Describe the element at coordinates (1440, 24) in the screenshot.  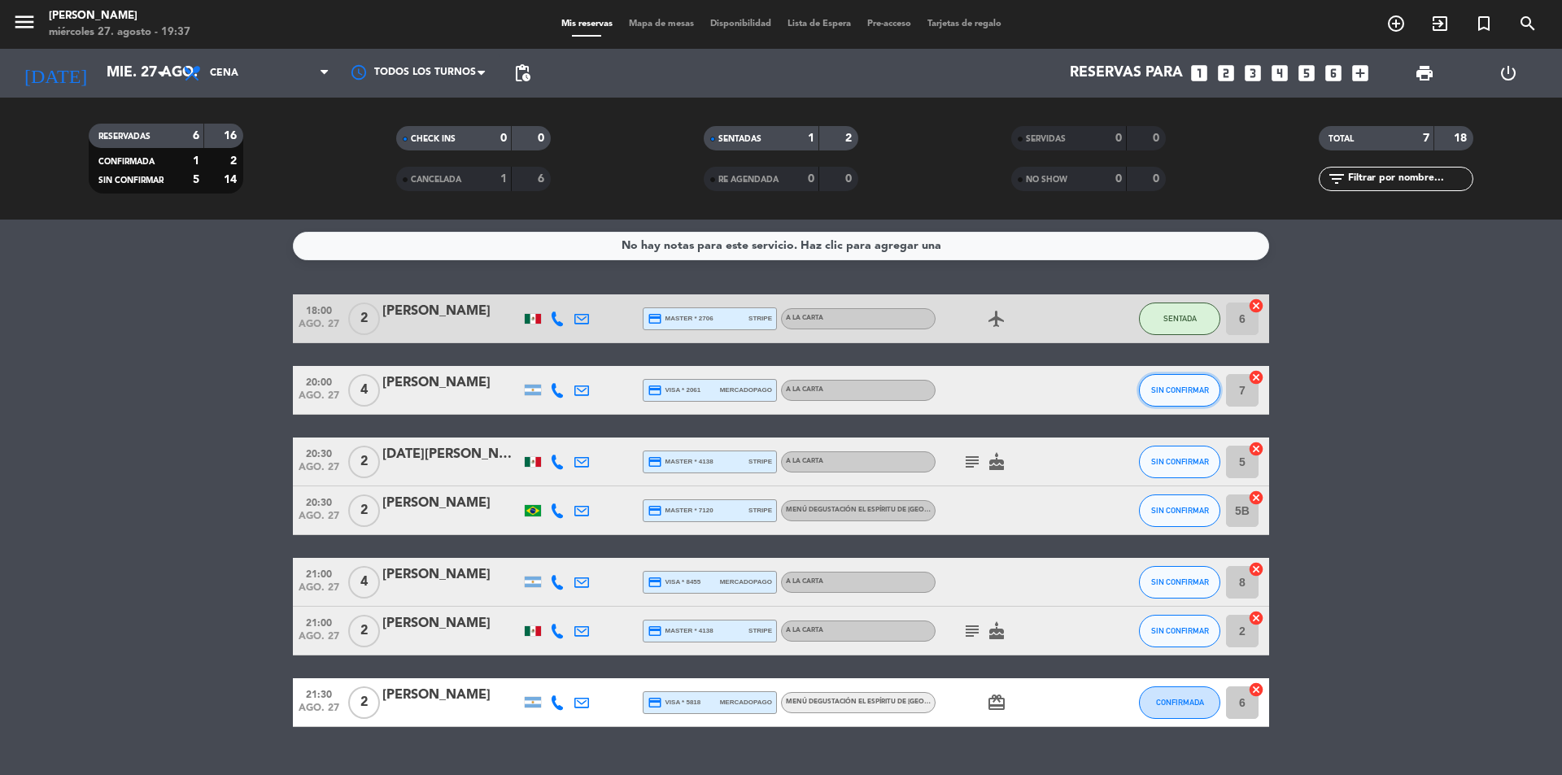
I see `i: exit_to_app` at that location.